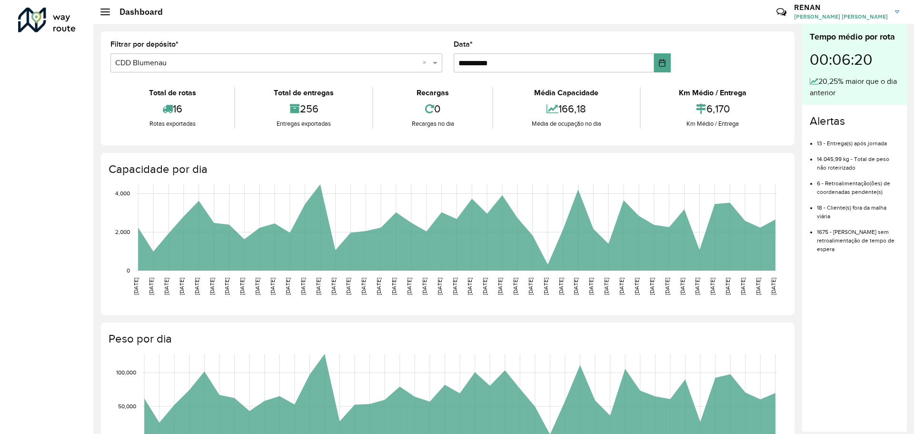 The height and width of the screenshot is (434, 914). Describe the element at coordinates (566, 109) in the screenshot. I see `div: 166,18` at that location.